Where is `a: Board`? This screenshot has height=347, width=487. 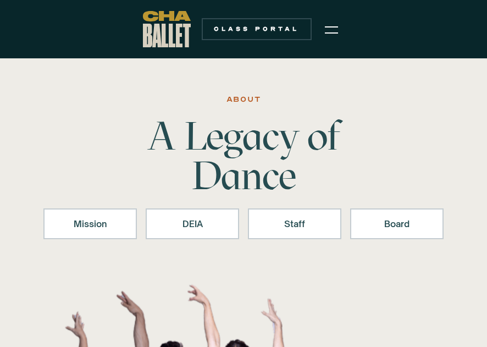 a: Board is located at coordinates (397, 224).